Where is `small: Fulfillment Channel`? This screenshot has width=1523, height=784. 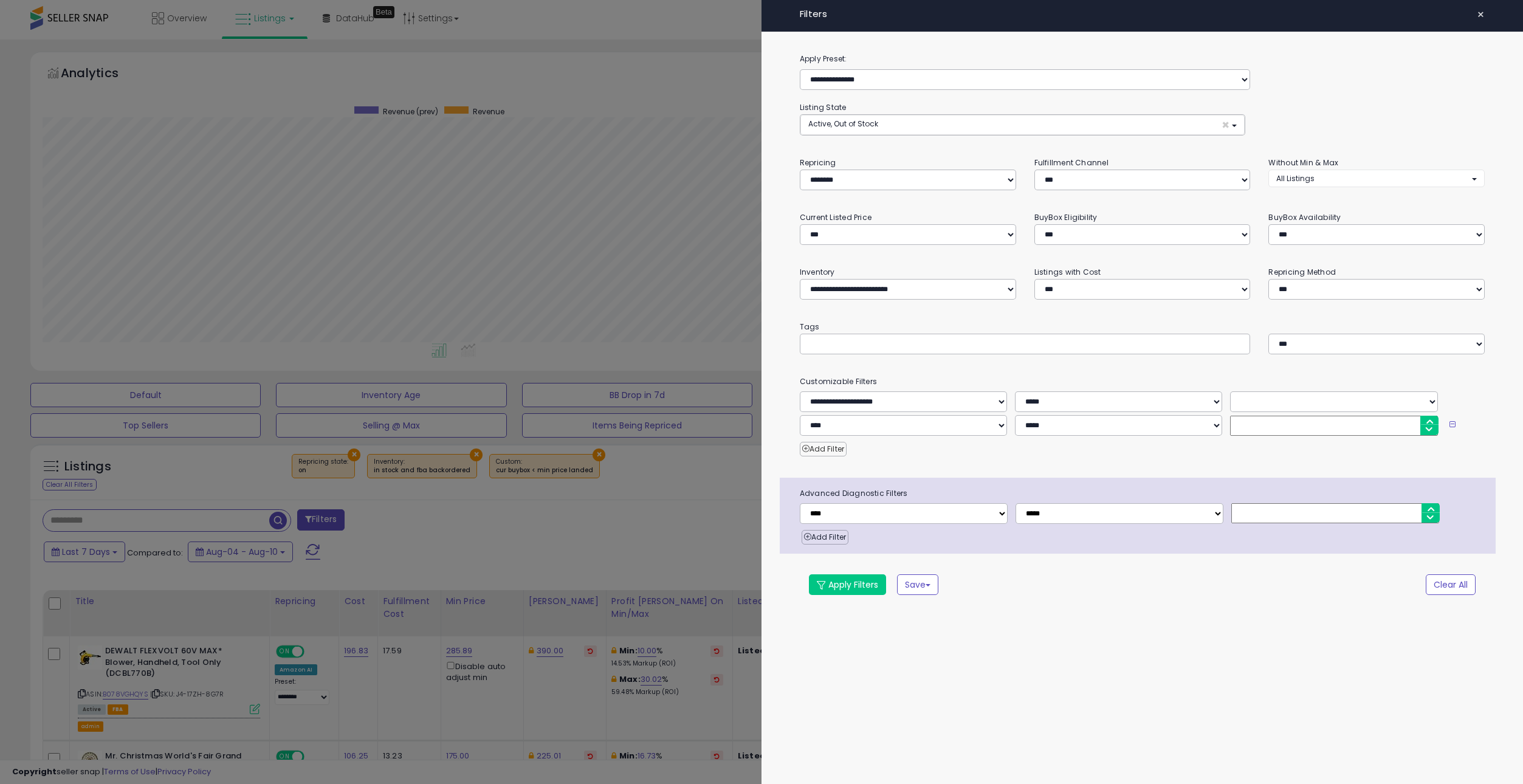
small: Fulfillment Channel is located at coordinates (1071, 162).